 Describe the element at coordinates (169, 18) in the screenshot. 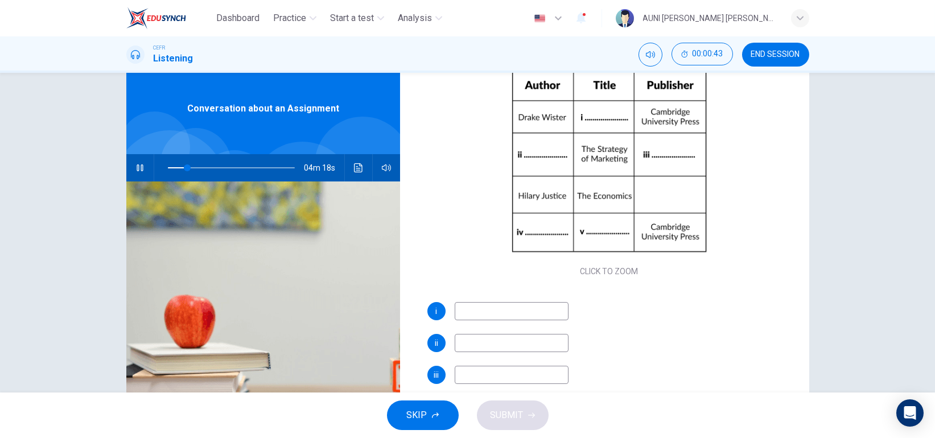

I see `a: EduSynch logo` at that location.